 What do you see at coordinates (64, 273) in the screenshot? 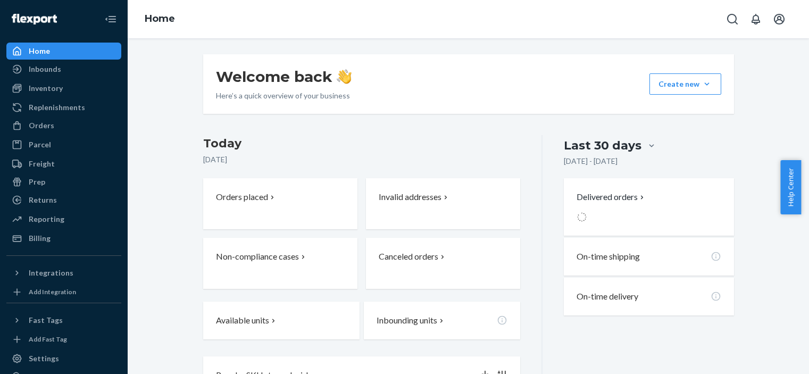
I see `button: Integrations` at bounding box center [64, 273].